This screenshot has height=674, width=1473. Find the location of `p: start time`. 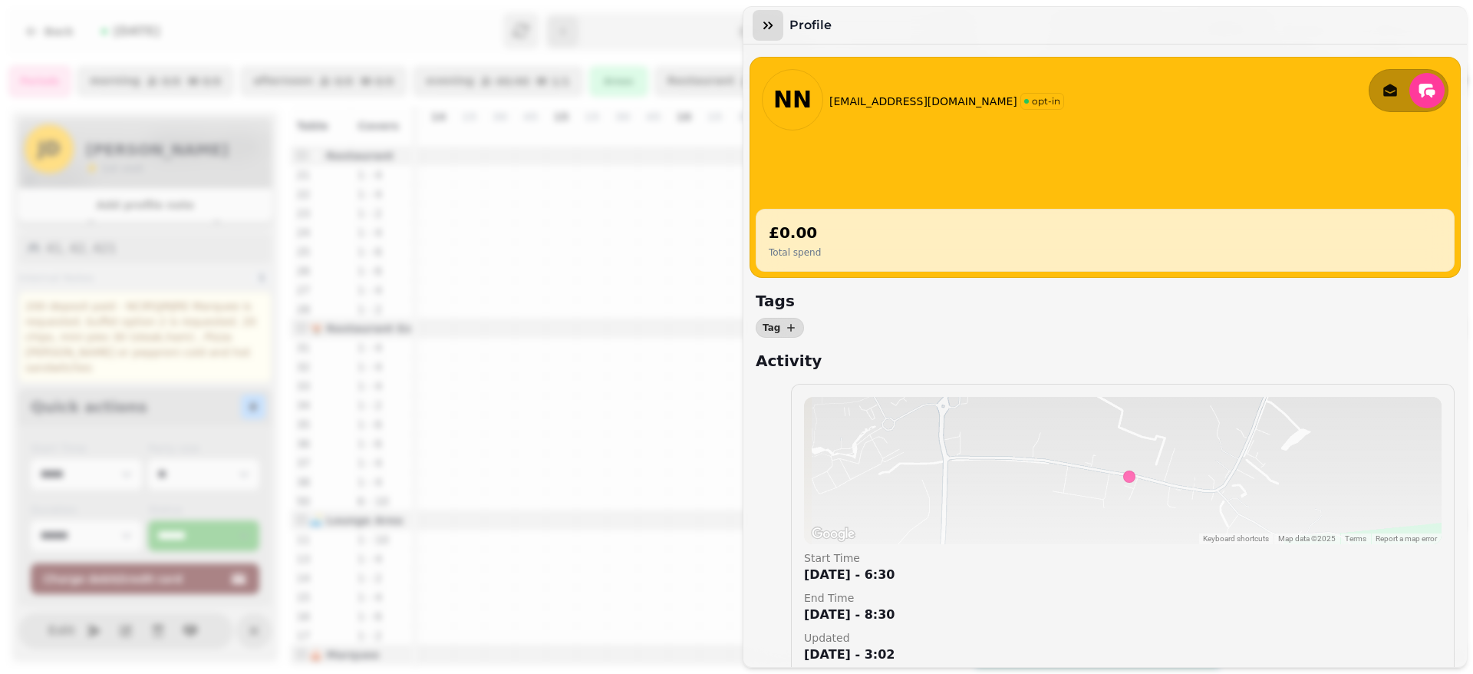

p: start time is located at coordinates (1122, 558).